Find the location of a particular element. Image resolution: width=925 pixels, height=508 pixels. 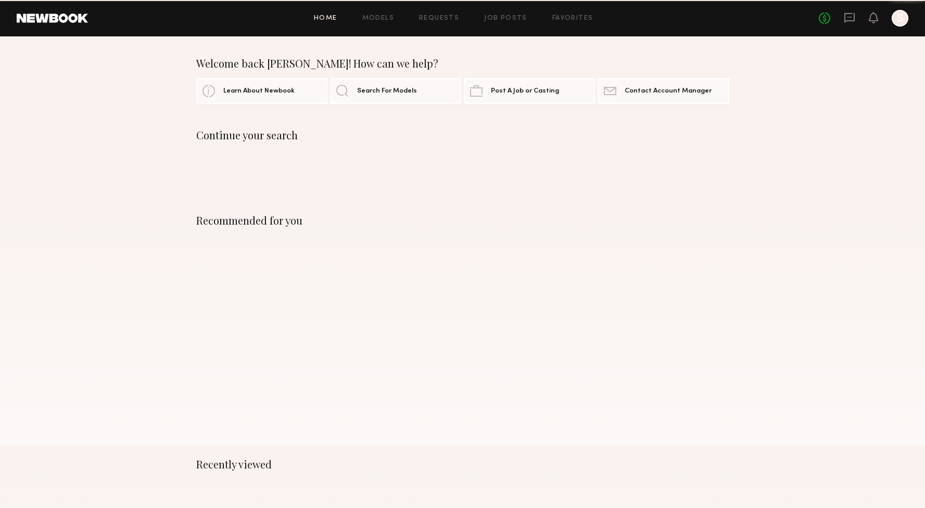

a: Post A Job or Casting is located at coordinates (529, 91).